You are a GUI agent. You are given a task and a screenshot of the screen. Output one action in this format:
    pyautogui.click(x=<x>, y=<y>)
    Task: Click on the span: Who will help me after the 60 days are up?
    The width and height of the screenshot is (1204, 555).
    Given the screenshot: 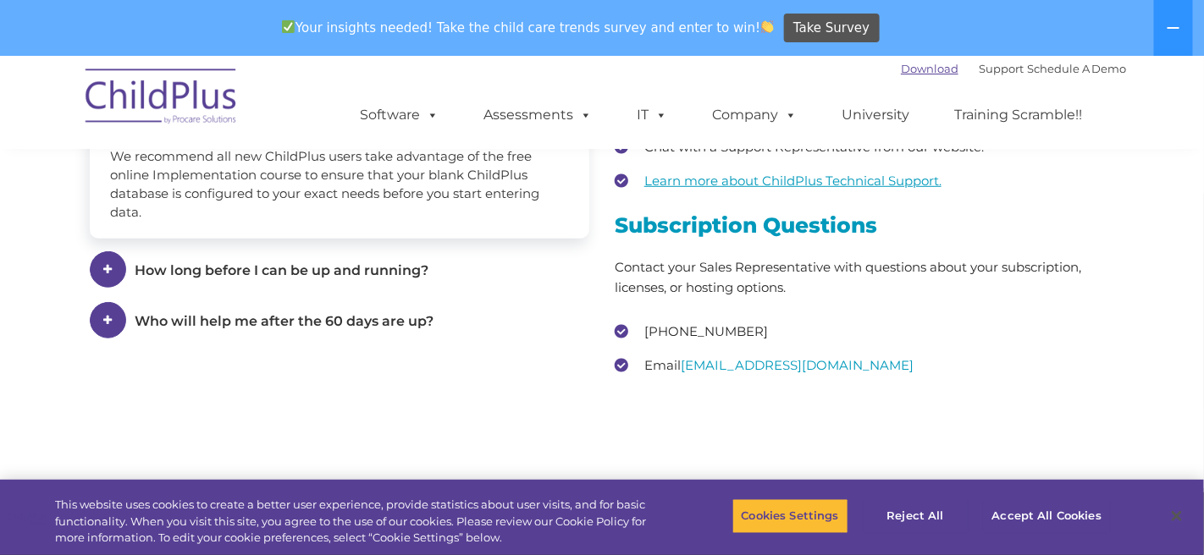 What is the action you would take?
    pyautogui.click(x=284, y=321)
    